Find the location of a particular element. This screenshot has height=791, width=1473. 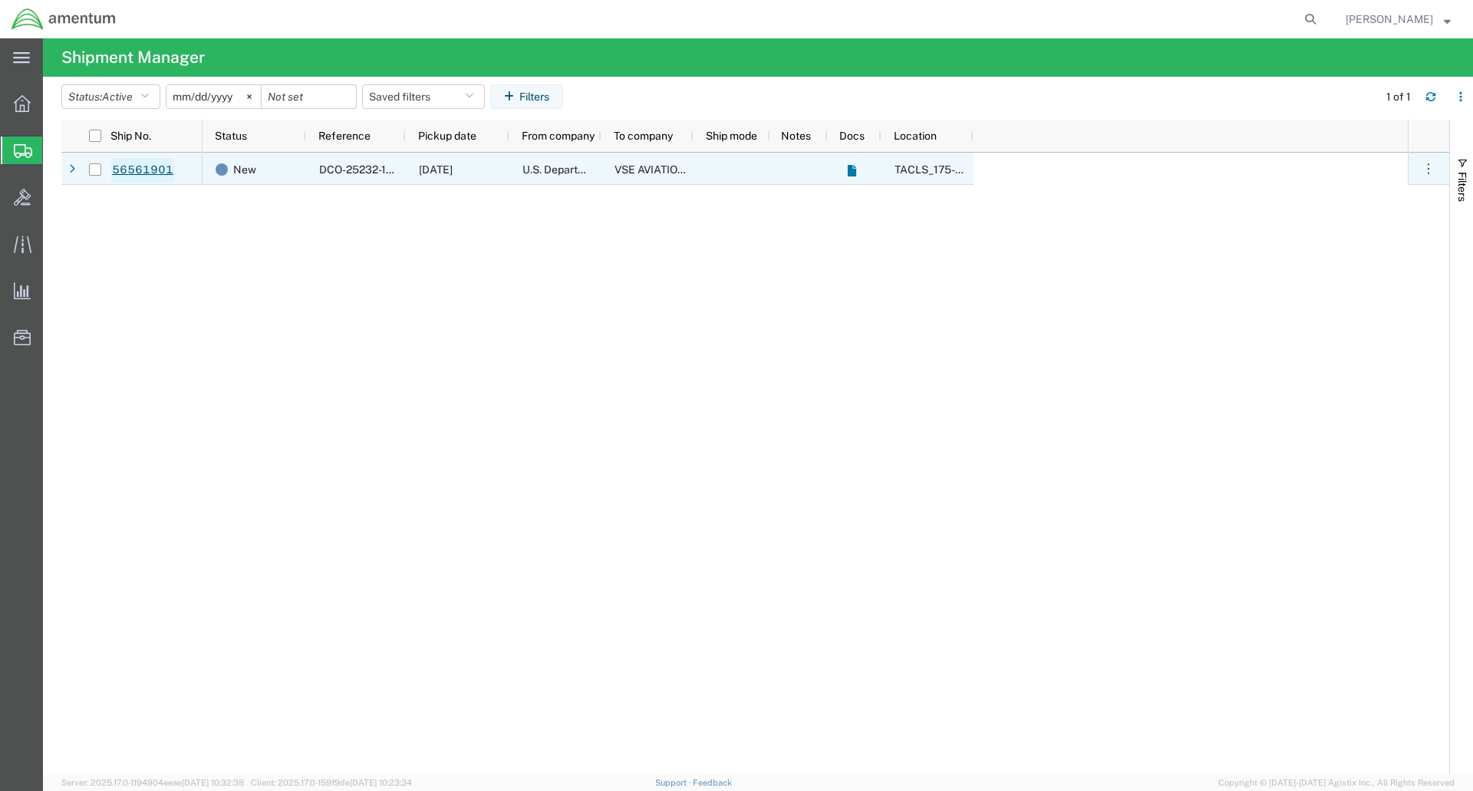

div: 1 of 1 is located at coordinates (1399, 97).